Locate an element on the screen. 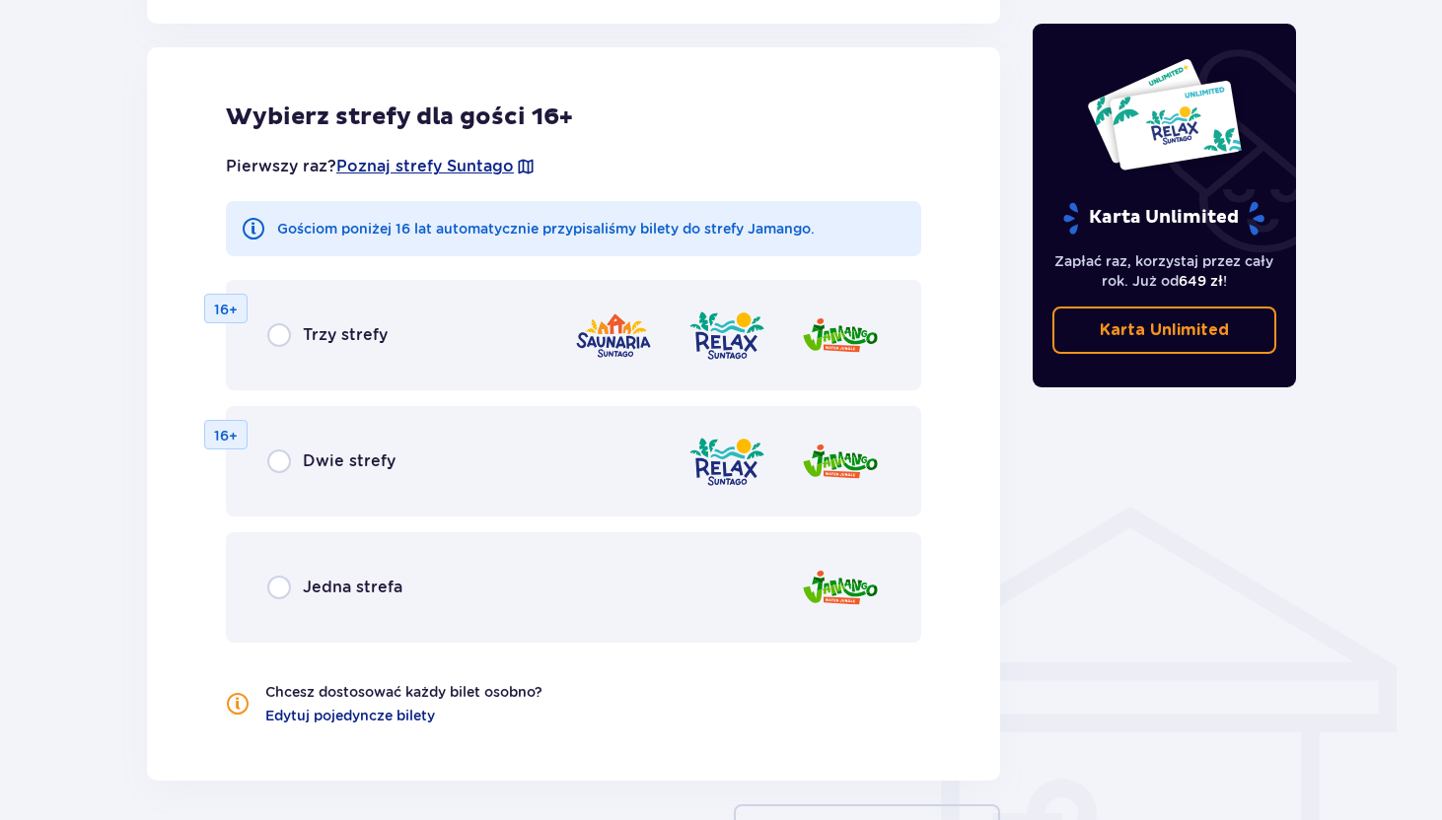  p: Dwie strefy is located at coordinates (349, 462).